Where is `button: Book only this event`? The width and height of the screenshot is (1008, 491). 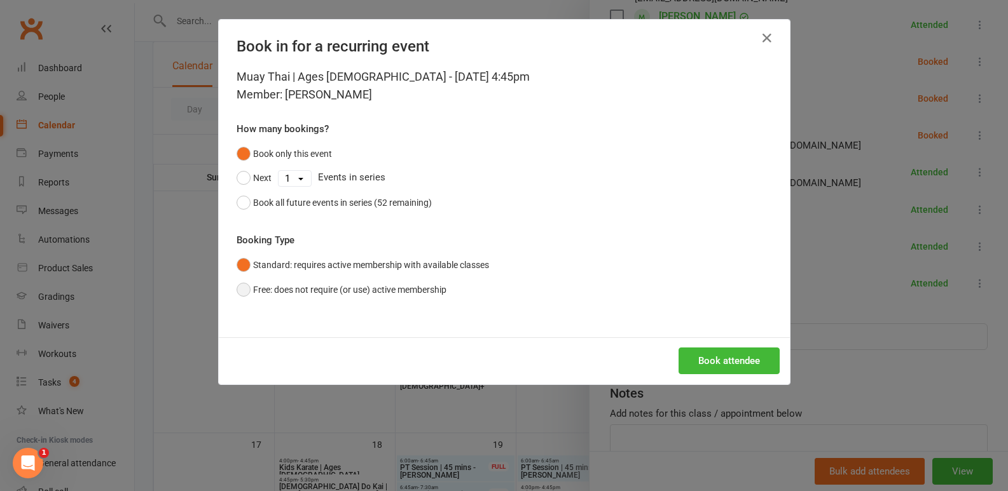 button: Book only this event is located at coordinates (284, 154).